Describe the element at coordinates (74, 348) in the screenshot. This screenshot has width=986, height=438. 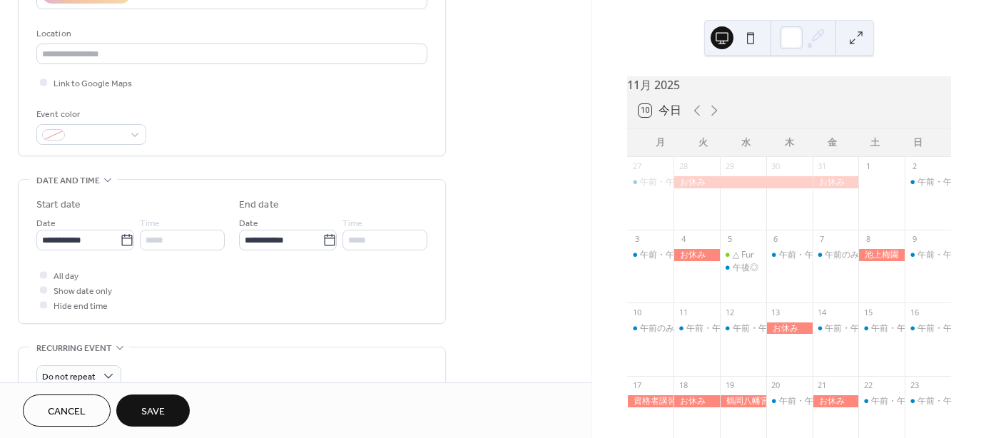
I see `span: Recurring event` at that location.